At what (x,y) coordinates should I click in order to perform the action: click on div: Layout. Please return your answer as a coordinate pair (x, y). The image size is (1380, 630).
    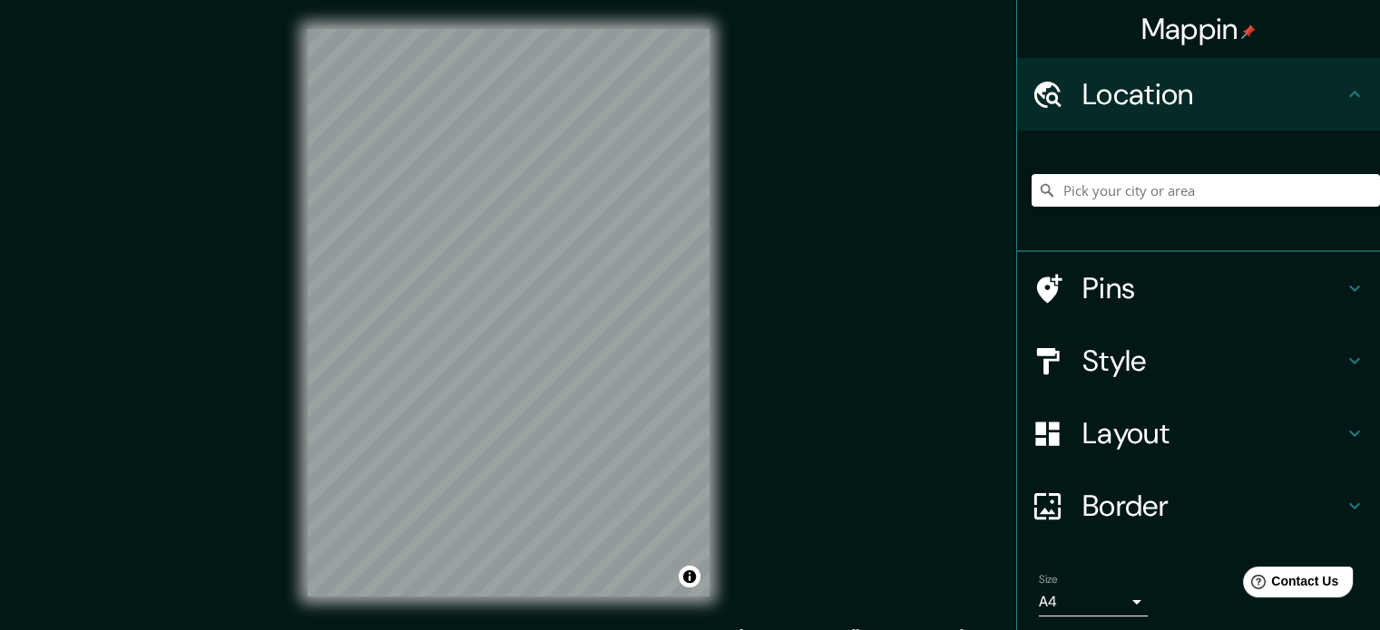
    Looking at the image, I should click on (1198, 434).